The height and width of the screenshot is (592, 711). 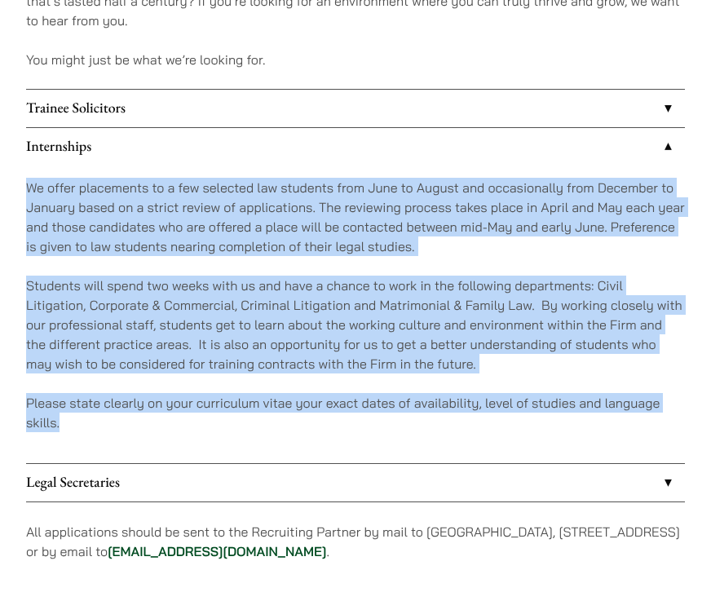 What do you see at coordinates (355, 108) in the screenshot?
I see `a: Trainee Solicitors` at bounding box center [355, 108].